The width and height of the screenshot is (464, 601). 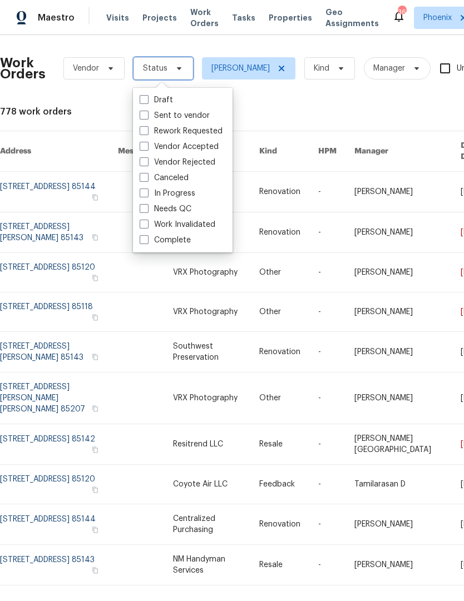 What do you see at coordinates (177, 225) in the screenshot?
I see `label: Work Invalidated` at bounding box center [177, 225].